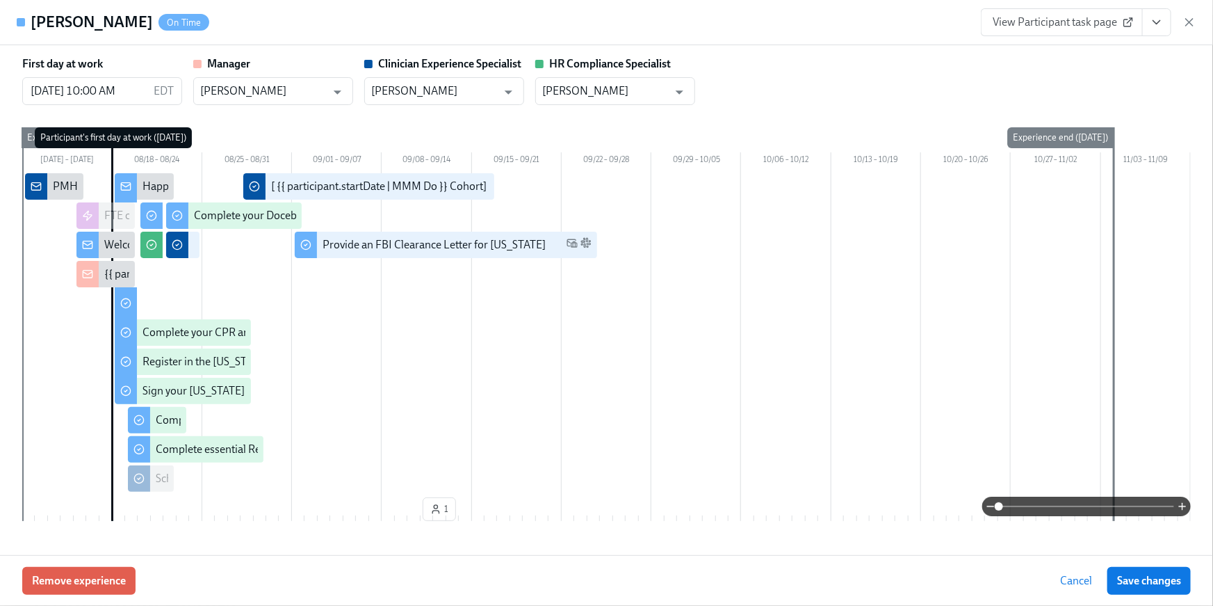 The width and height of the screenshot is (1213, 606). Describe the element at coordinates (586, 245) in the screenshot. I see `span: Slack` at that location.